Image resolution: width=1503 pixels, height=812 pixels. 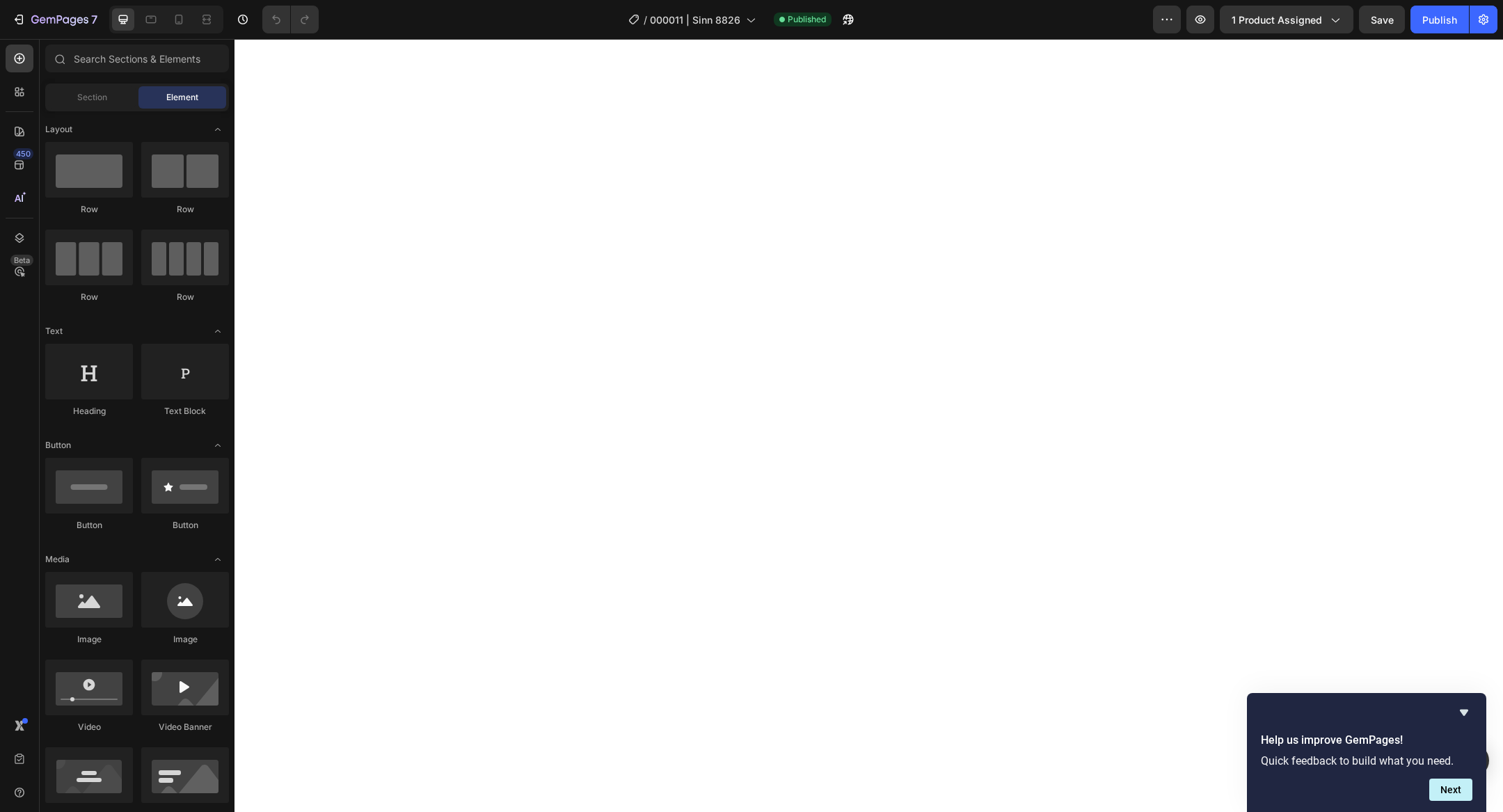 I want to click on div: Heading, so click(x=89, y=411).